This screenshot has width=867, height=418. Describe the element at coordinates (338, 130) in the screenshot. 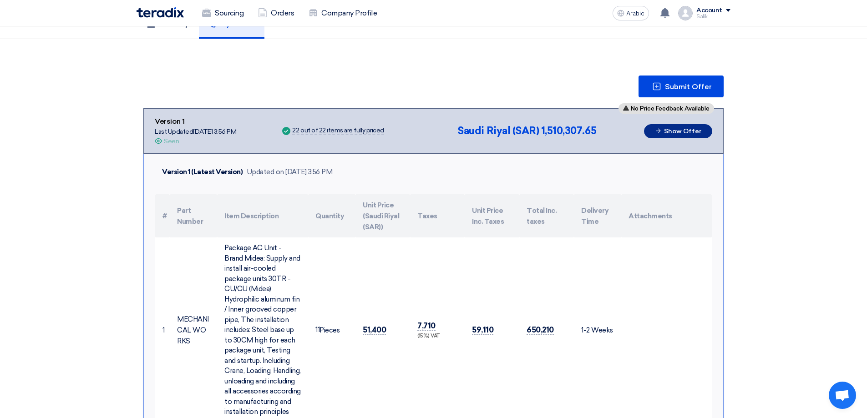

I see `font: 22 out of 22 items are fully priced` at that location.